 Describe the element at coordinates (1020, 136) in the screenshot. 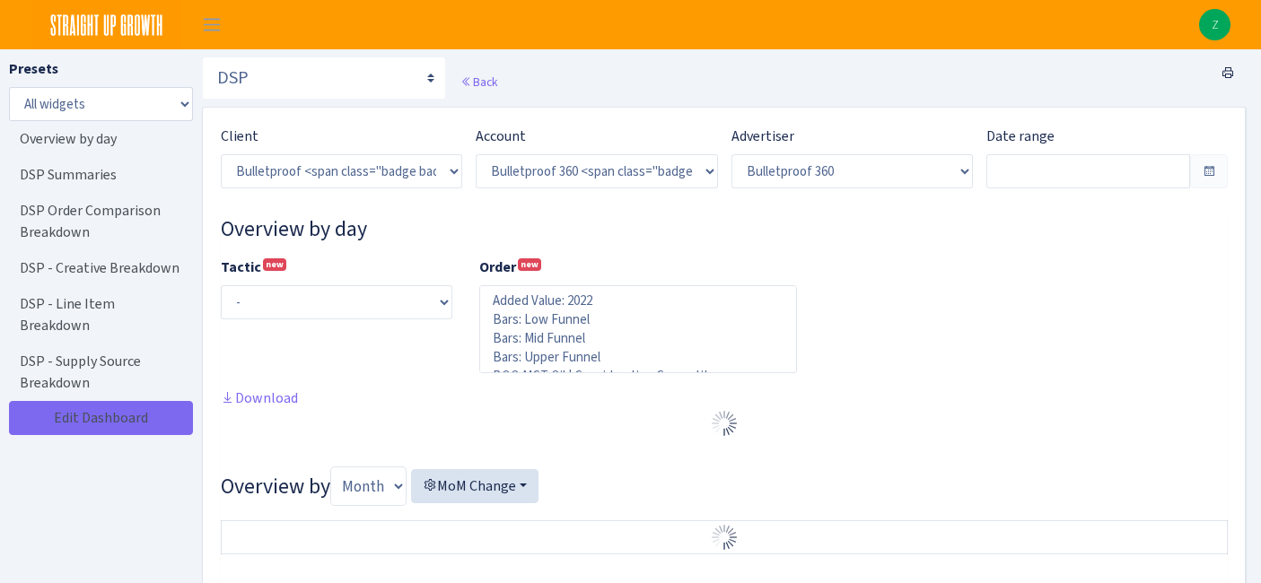

I see `label: Date range` at that location.